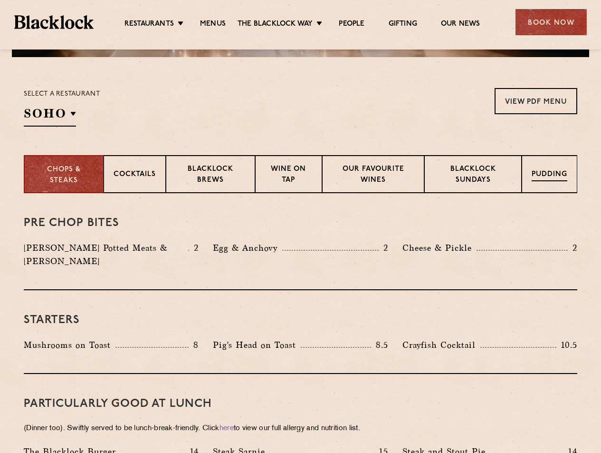 This screenshot has height=453, width=601. Describe the element at coordinates (149, 25) in the screenshot. I see `a: Restaurants` at that location.